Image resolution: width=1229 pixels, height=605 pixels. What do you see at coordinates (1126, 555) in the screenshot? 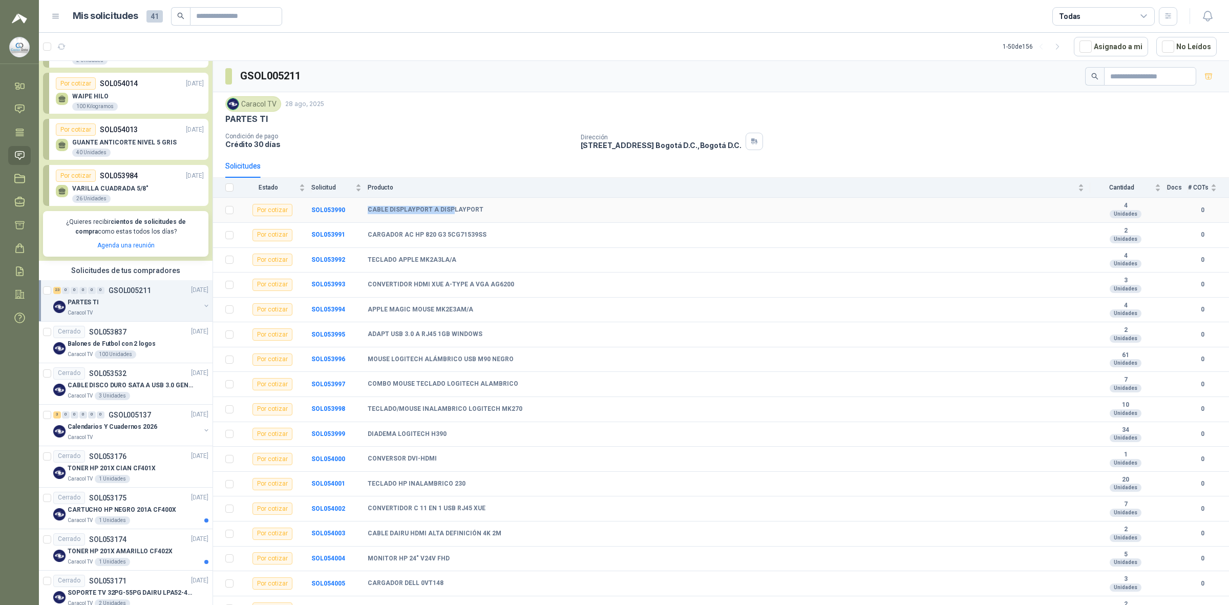
I see `b: 5` at bounding box center [1126, 555].